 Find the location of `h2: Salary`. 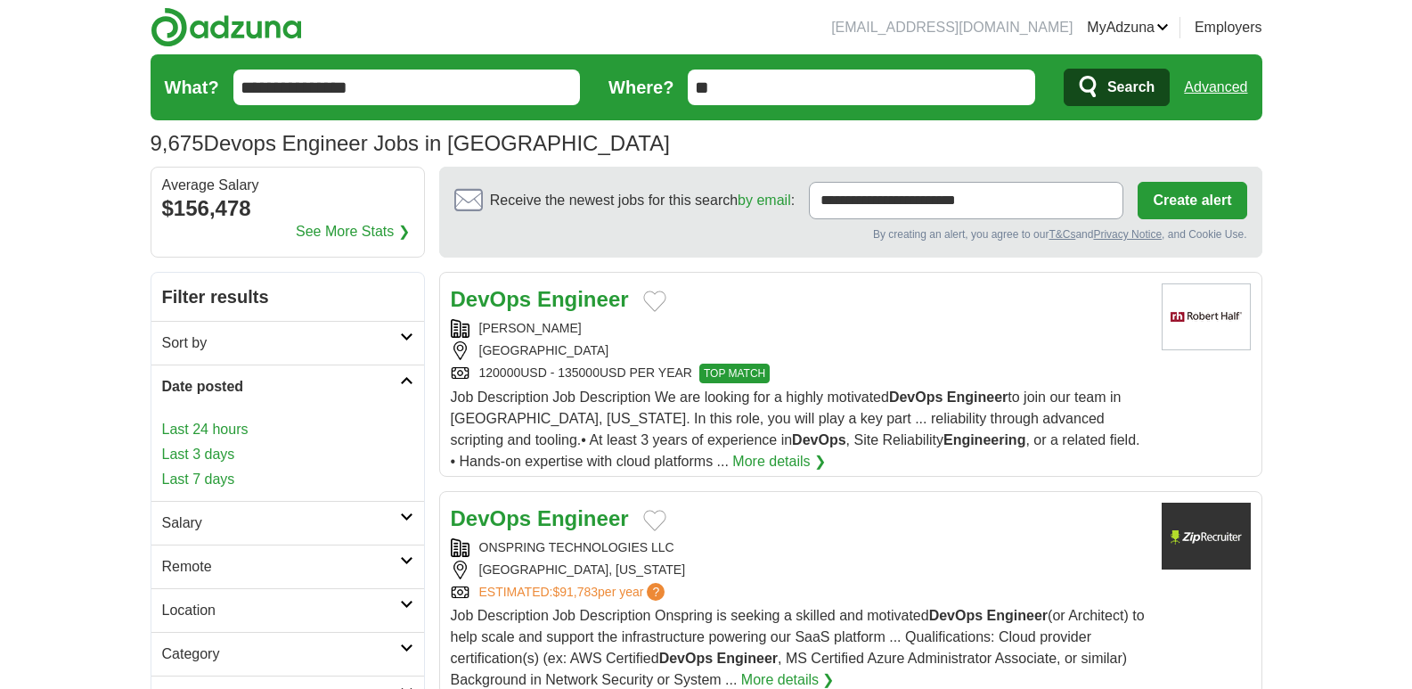

h2: Salary is located at coordinates (281, 523).